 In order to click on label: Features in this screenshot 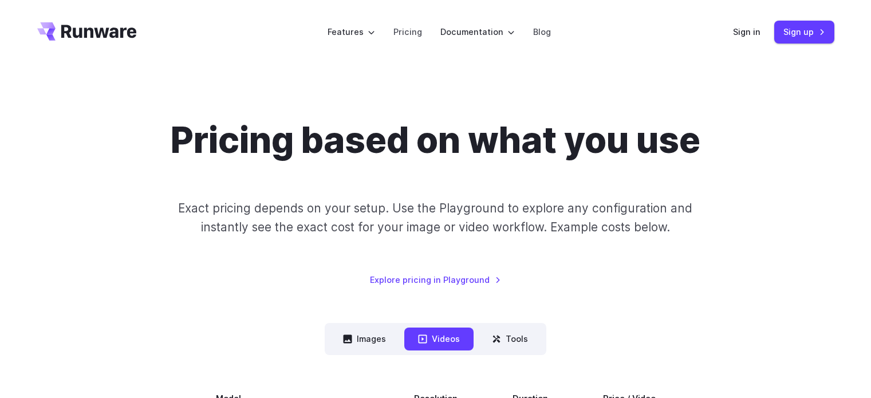, I will do `click(351, 31)`.